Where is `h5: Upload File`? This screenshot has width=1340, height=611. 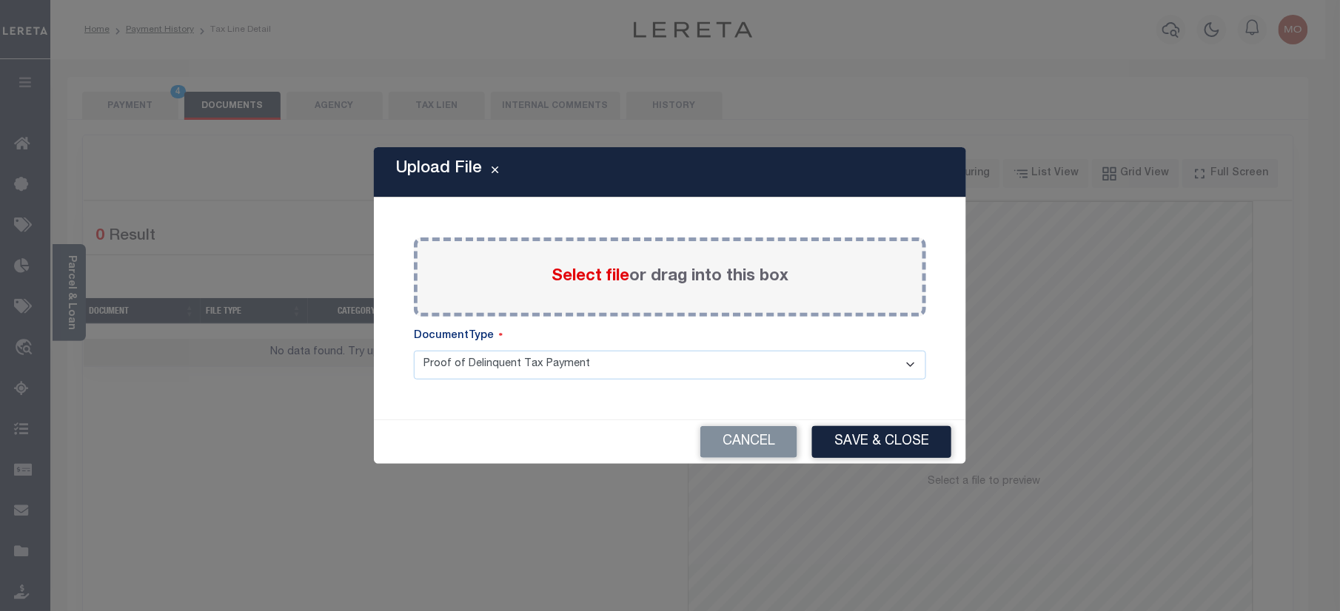
h5: Upload File is located at coordinates (439, 169).